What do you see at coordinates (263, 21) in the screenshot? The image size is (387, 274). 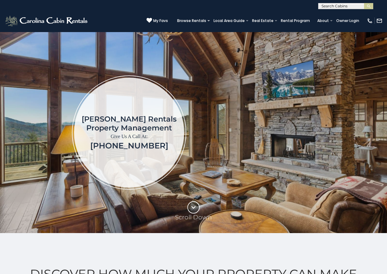 I see `a: Real Estate` at bounding box center [263, 21].